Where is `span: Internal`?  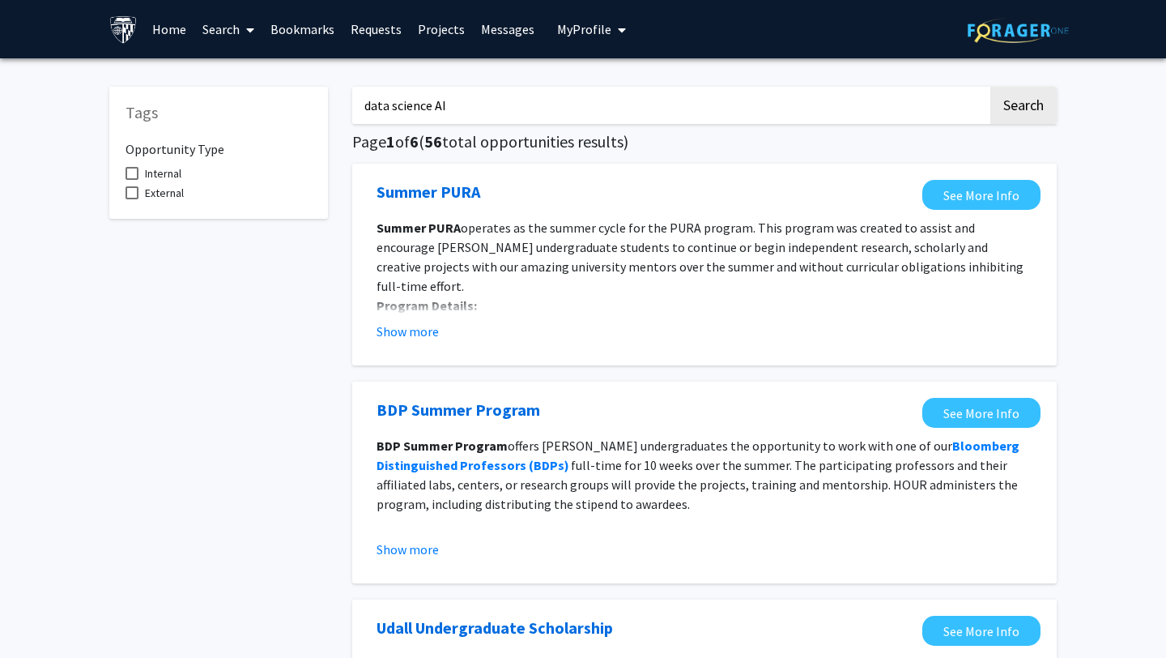 span: Internal is located at coordinates (163, 173).